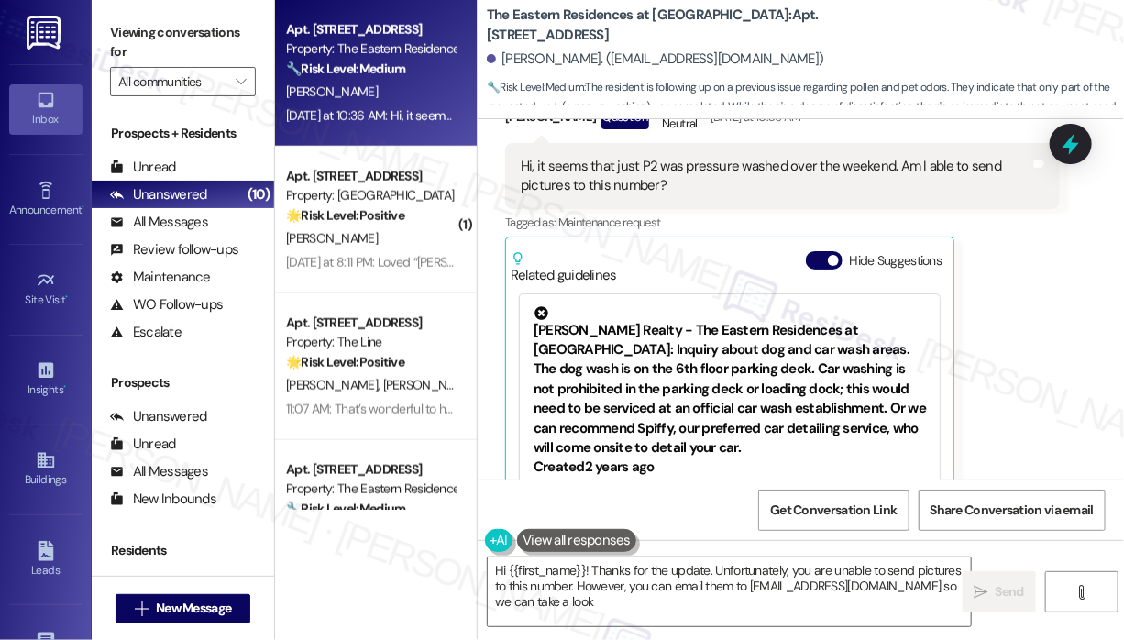  I want to click on div: Prospects + Residents, so click(182, 133).